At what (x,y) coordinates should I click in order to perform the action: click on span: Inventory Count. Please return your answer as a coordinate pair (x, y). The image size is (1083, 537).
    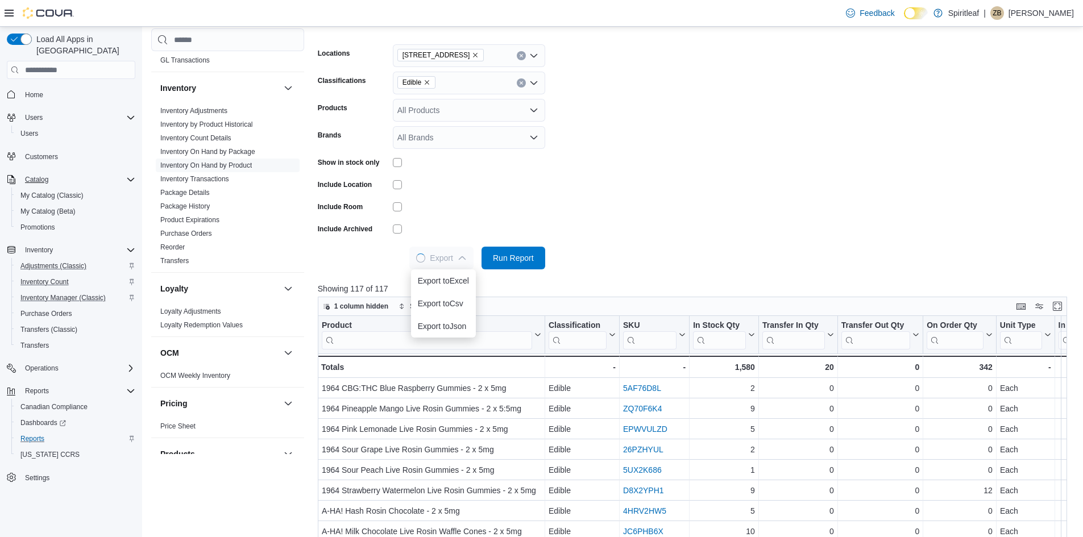
    Looking at the image, I should click on (44, 282).